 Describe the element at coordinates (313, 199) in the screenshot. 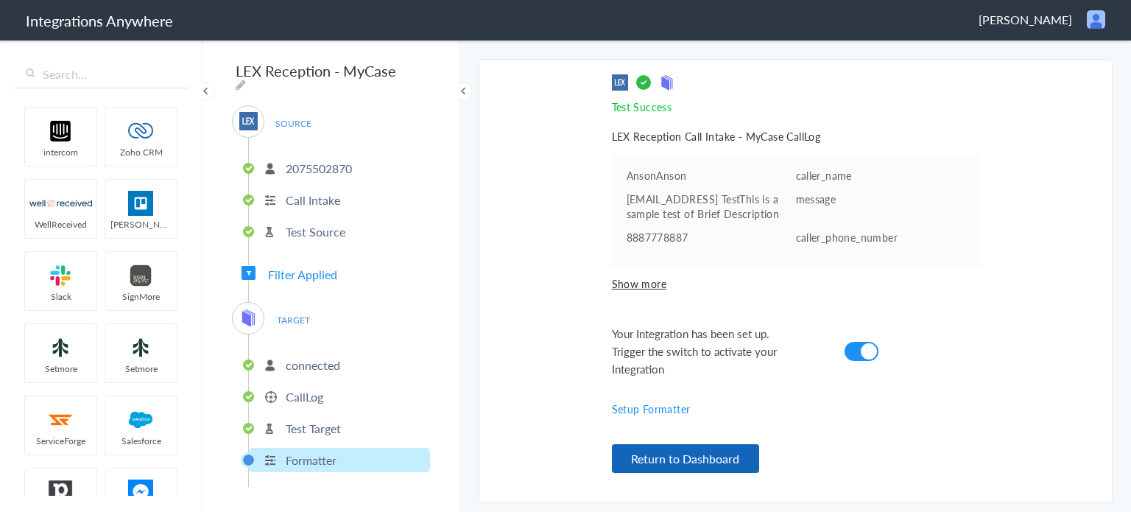

I see `p: Call Intake` at that location.